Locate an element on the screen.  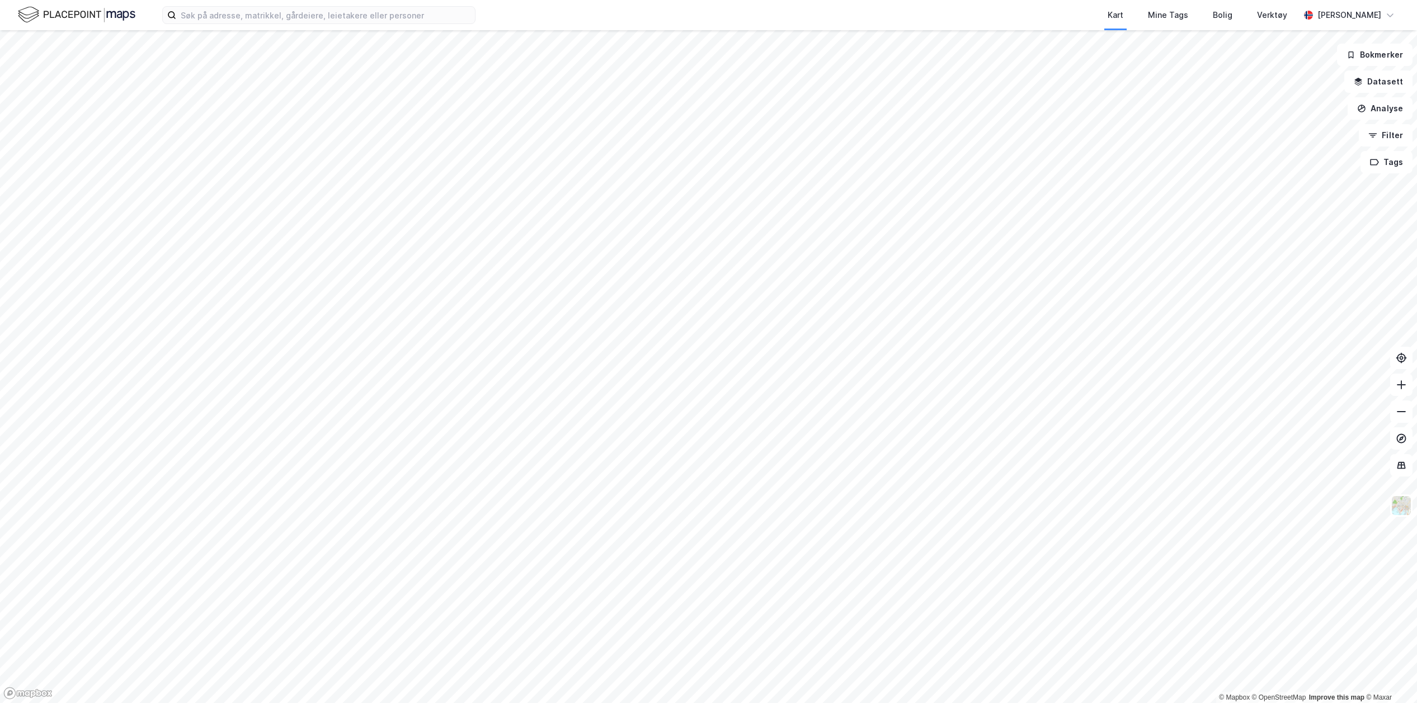
button: Bokmerker is located at coordinates (1375, 55).